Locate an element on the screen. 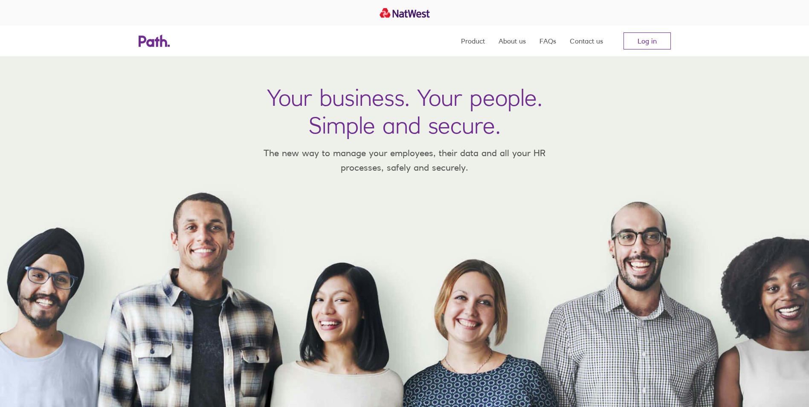  a: Product is located at coordinates (473, 41).